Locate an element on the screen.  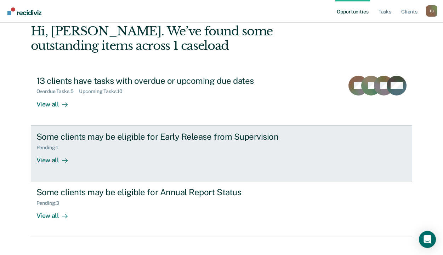
div: Some clients may be eligible for Early Release from Supervision is located at coordinates (161, 137).